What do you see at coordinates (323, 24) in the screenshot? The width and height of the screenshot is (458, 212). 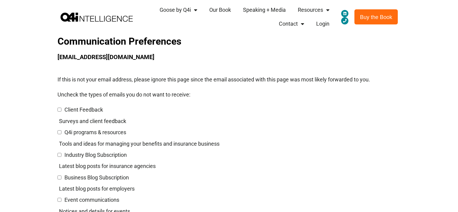 I see `a: Login` at bounding box center [323, 24].